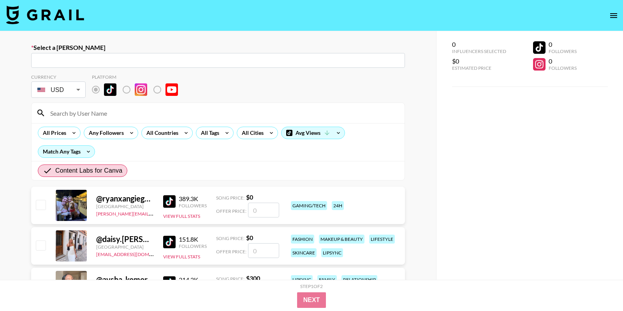  Describe the element at coordinates (341, 239) in the screenshot. I see `div: makeup & beauty` at that location.